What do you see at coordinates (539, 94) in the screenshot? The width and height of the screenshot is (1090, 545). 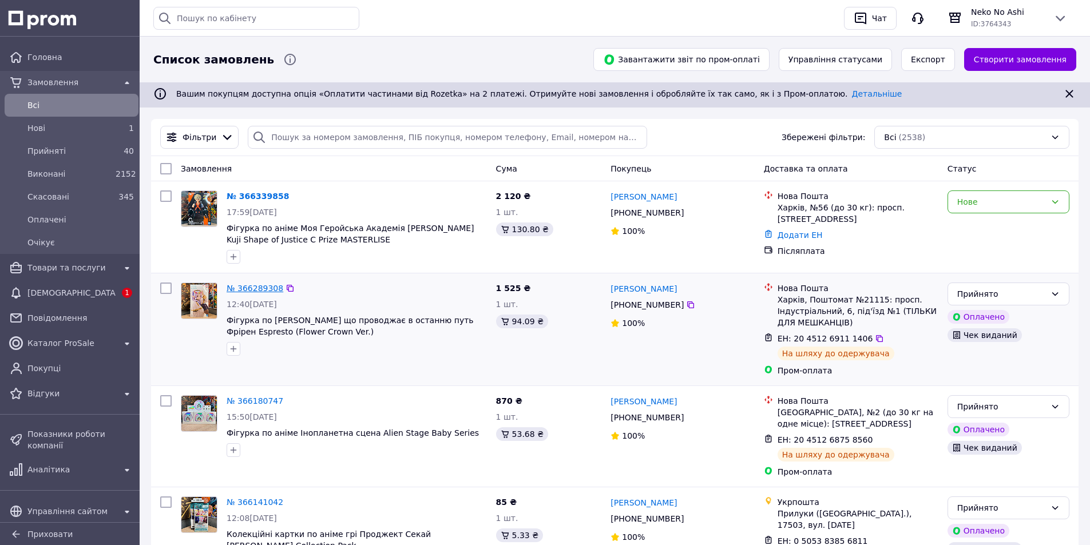 I see `span: Вашим покупцям доступна опція «Оплатити частинами від Rozetka» на 2 платежі. Отримуйте нові замов...` at bounding box center [539, 94].